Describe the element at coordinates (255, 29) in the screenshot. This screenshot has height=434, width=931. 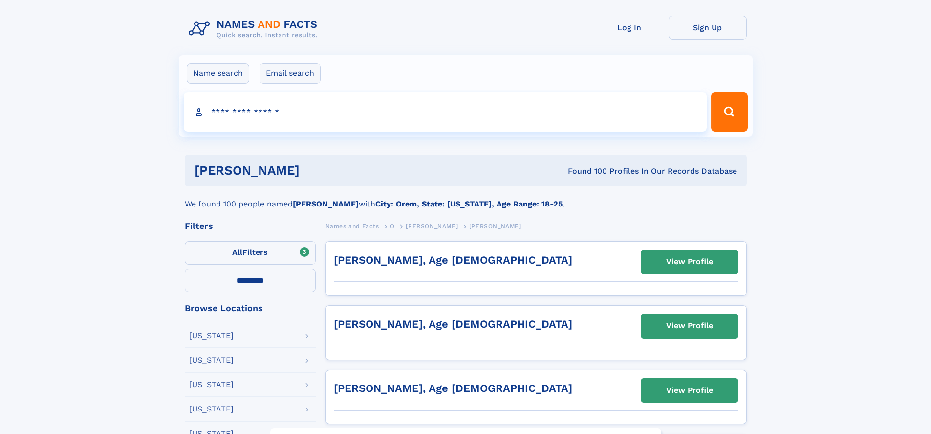
I see `img: Logo Names and Facts` at that location.